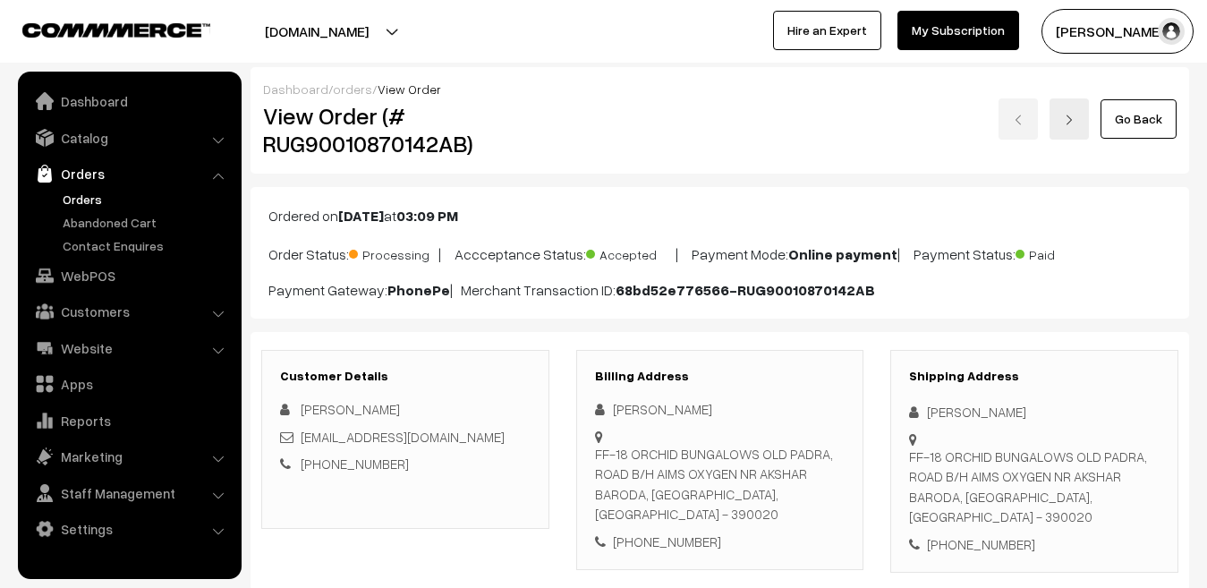  Describe the element at coordinates (720, 376) in the screenshot. I see `h3: Billing Address` at that location.